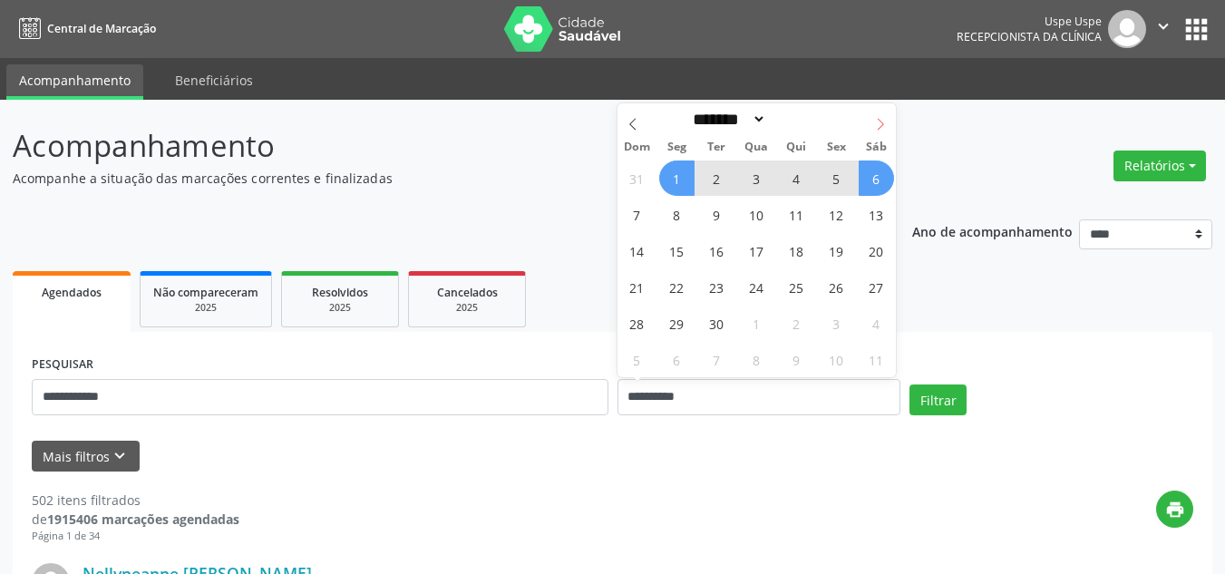 The height and width of the screenshot is (574, 1225). Describe the element at coordinates (796, 250) in the screenshot. I see `span: Setembro 18, 2025` at that location.